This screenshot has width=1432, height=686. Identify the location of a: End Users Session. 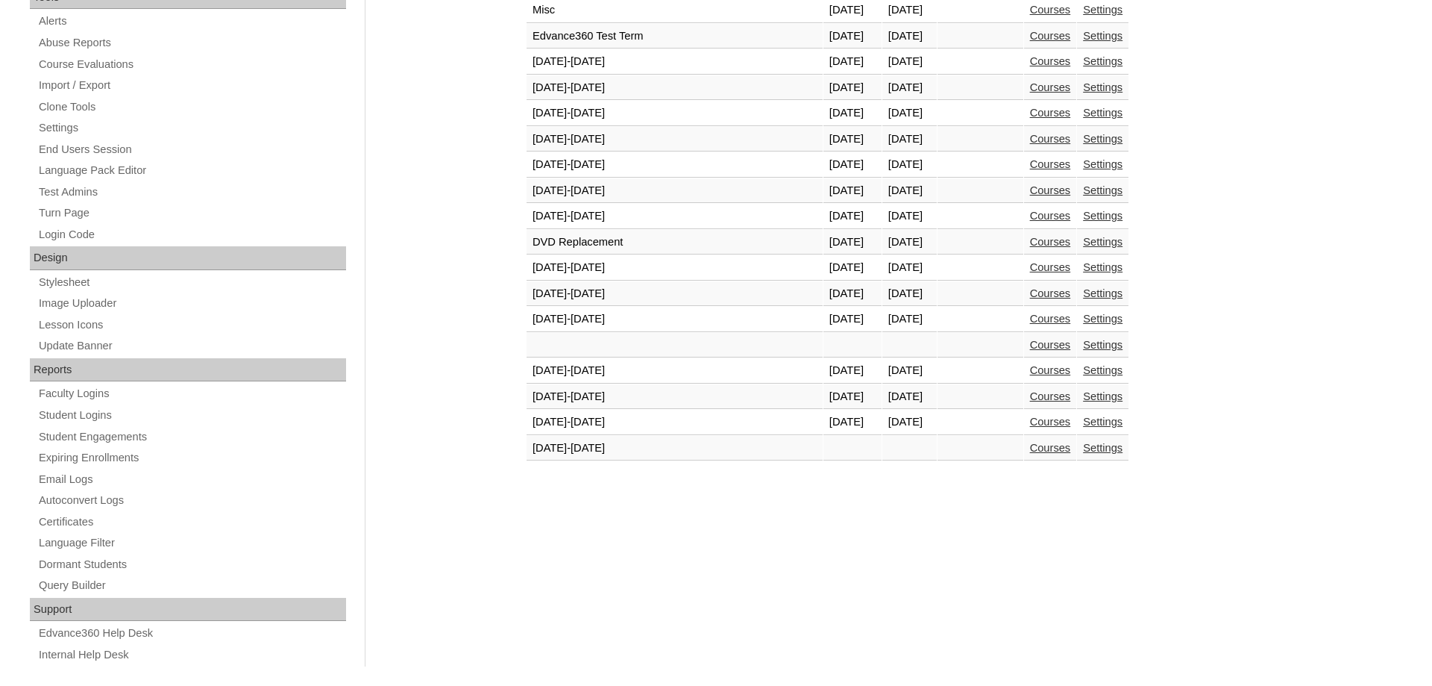
(192, 149).